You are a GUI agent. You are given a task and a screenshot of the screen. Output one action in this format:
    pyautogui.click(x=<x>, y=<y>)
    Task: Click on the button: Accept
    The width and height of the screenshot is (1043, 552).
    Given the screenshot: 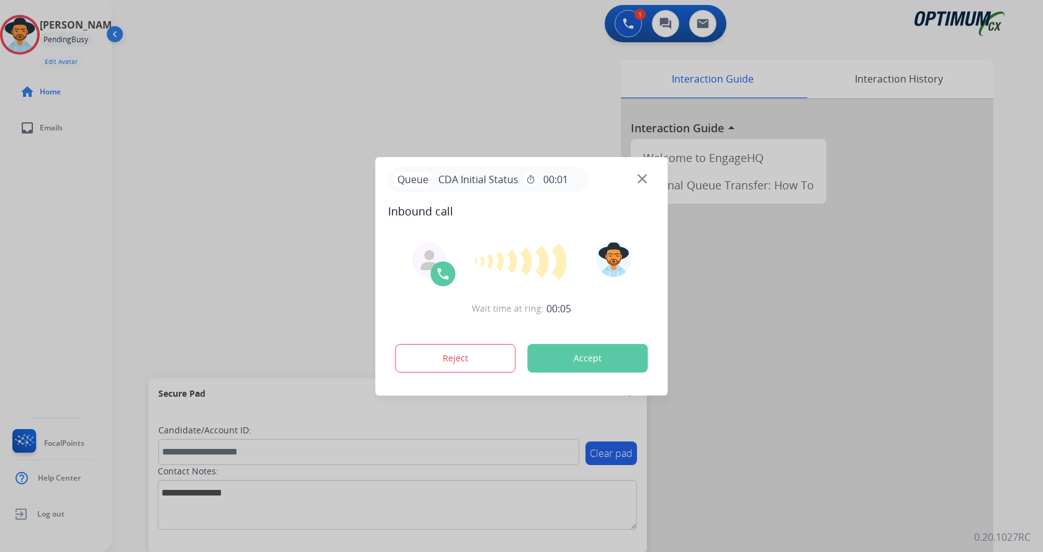 What is the action you would take?
    pyautogui.click(x=588, y=358)
    